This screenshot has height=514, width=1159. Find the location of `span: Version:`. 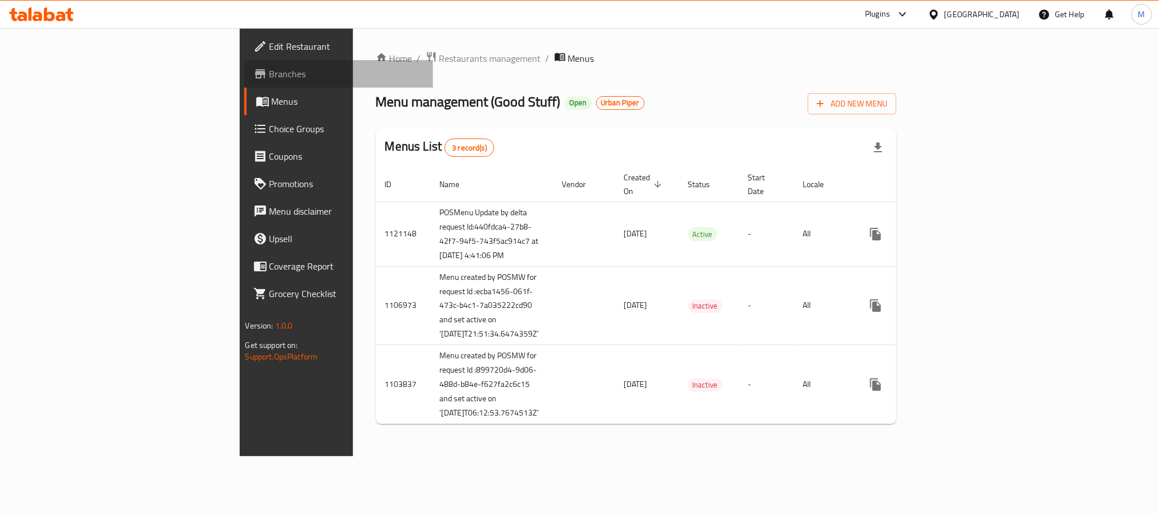

span: Version: is located at coordinates (259, 325).